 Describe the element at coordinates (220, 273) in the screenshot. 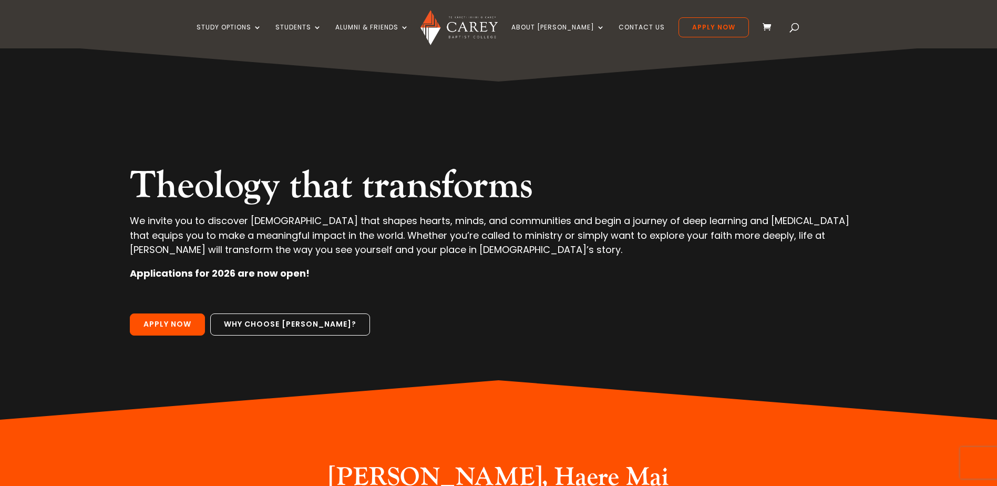

I see `strong: Applications for 2026 are now open!` at that location.